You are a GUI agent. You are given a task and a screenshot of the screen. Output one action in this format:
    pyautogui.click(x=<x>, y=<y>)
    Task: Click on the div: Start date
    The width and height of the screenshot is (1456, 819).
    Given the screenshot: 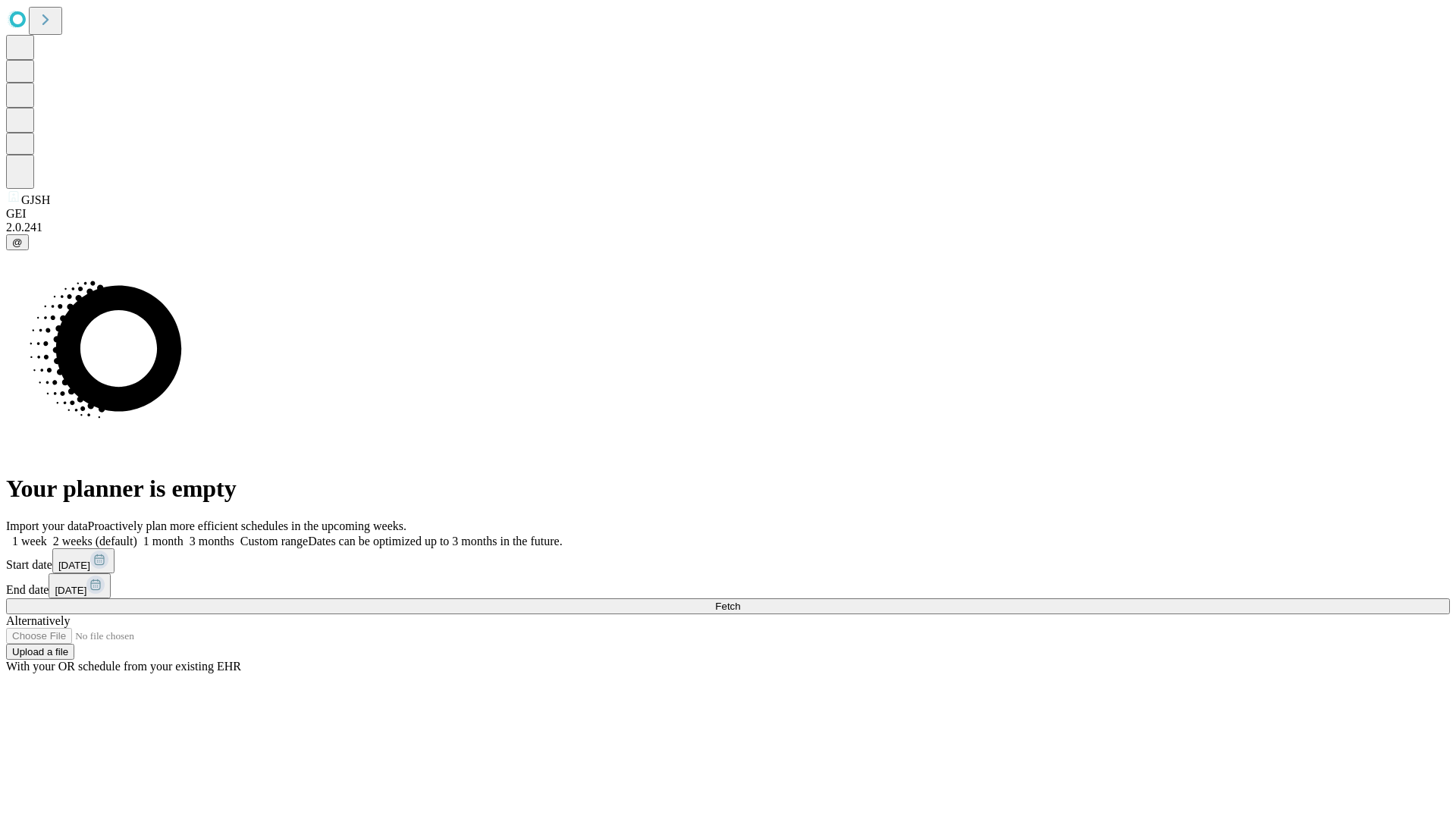 What is the action you would take?
    pyautogui.click(x=728, y=560)
    